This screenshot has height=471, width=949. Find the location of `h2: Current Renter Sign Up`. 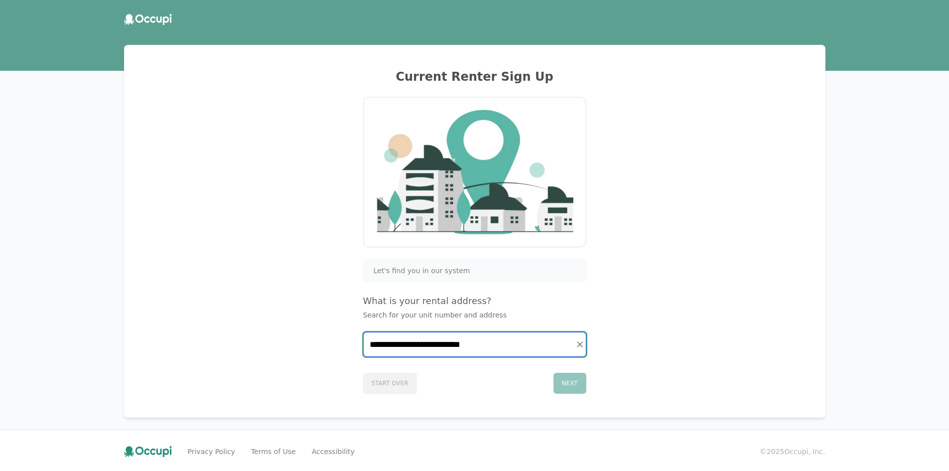

h2: Current Renter Sign Up is located at coordinates (475, 77).